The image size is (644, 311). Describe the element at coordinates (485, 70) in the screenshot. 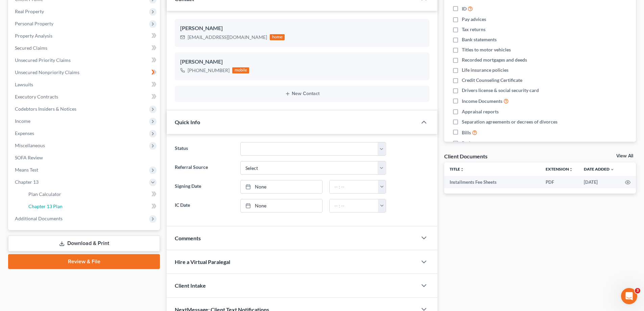

I see `span: Life insurance policies` at that location.